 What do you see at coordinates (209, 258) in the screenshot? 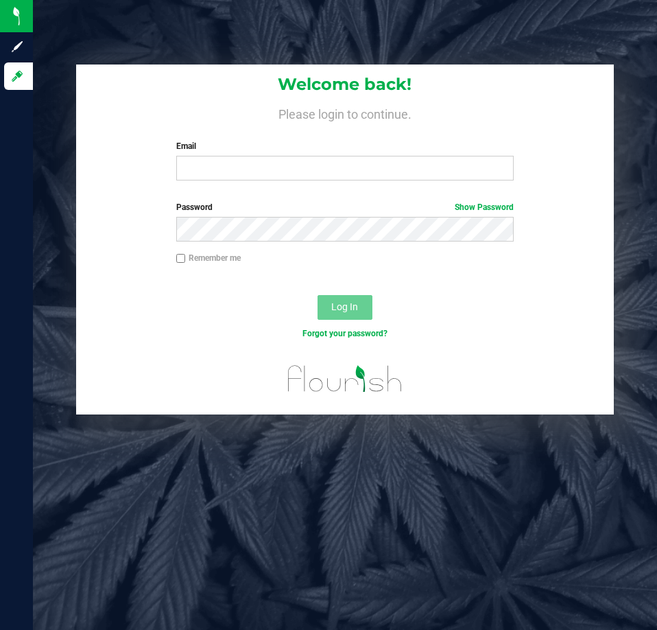
I see `label: Remember me` at bounding box center [209, 258].